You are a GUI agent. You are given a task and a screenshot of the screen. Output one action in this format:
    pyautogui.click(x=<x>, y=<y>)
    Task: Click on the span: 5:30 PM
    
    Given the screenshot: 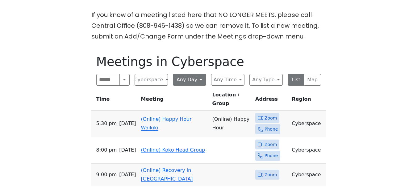 What is the action you would take?
    pyautogui.click(x=106, y=124)
    